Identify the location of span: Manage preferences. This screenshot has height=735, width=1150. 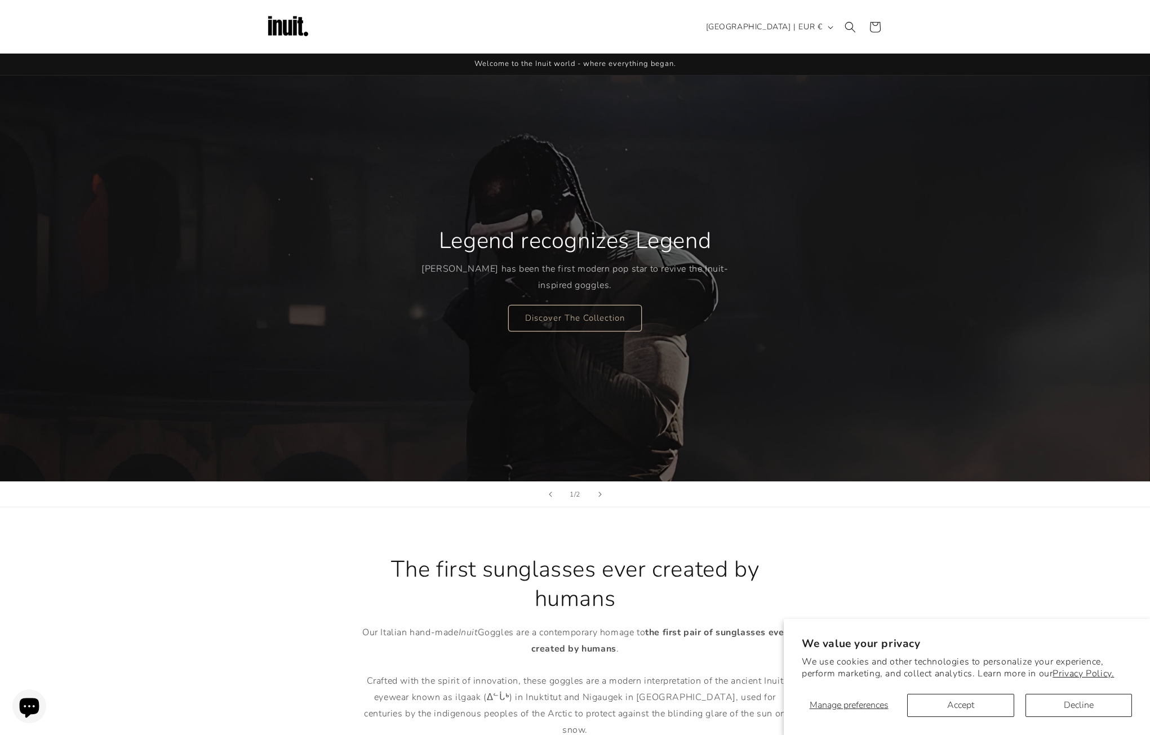
(849, 705).